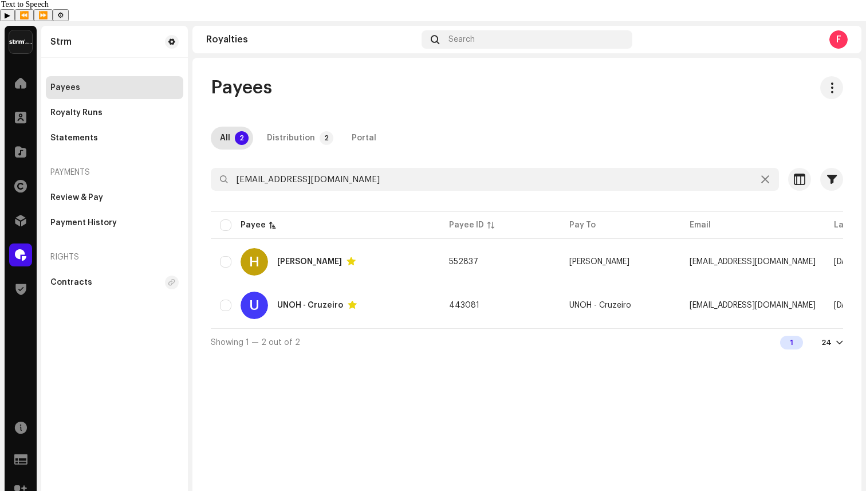 The height and width of the screenshot is (491, 866). Describe the element at coordinates (71, 282) in the screenshot. I see `div: Contracts` at that location.